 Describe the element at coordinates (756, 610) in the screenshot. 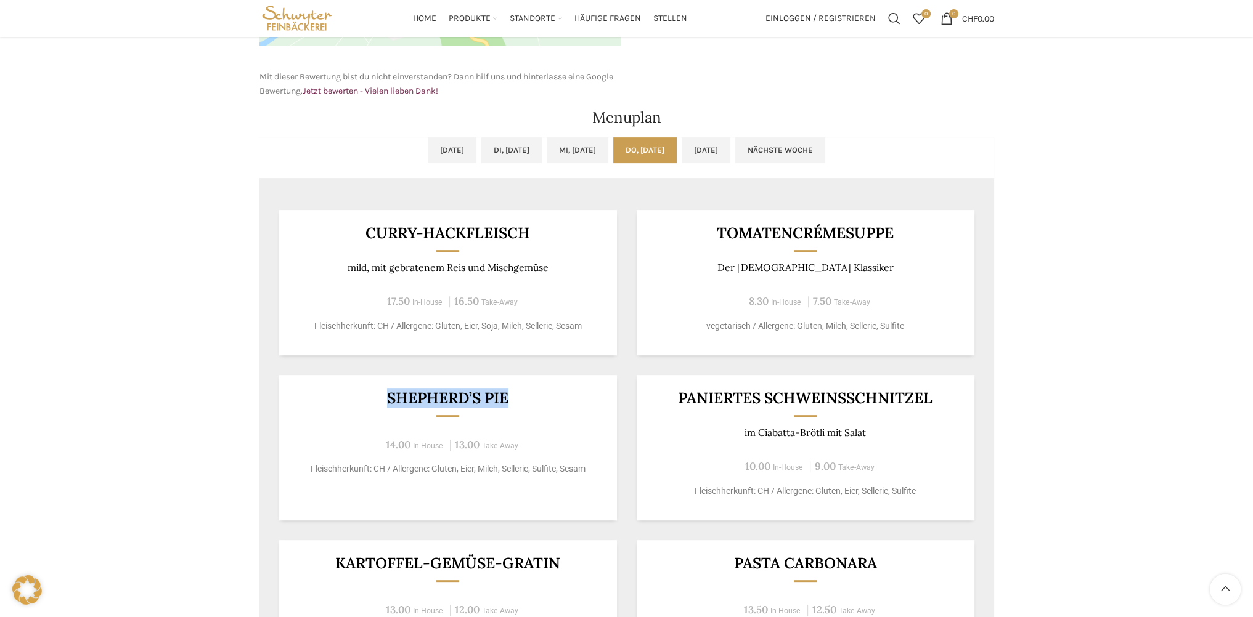

I see `span: 13.50` at that location.